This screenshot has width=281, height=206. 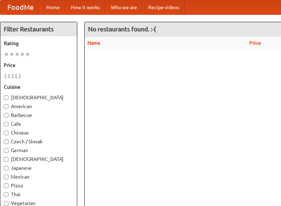 I want to click on label: Barbecue, so click(x=39, y=115).